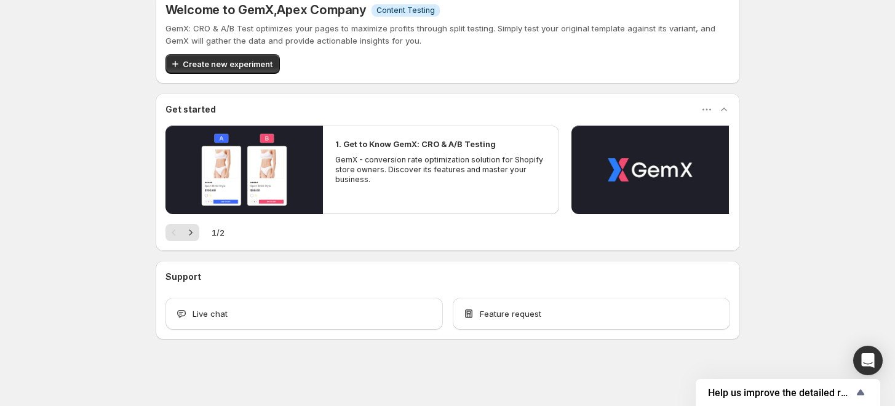  I want to click on p: GemX - conversion rate optimization solution for Shopify store owners. Discover its features and ..., so click(441, 170).